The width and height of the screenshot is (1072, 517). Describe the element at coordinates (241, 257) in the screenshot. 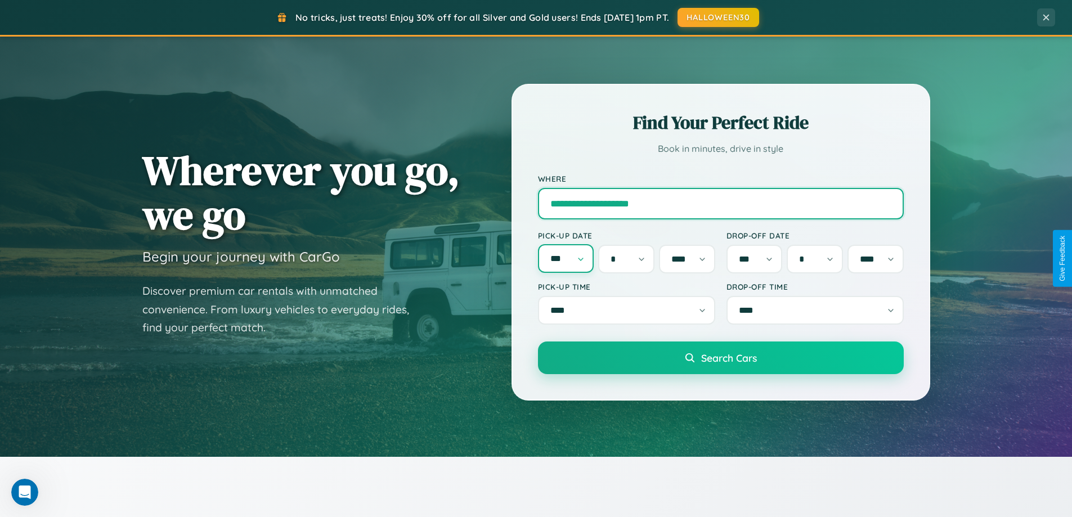

I see `h3: Begin your journey with CarGo` at that location.